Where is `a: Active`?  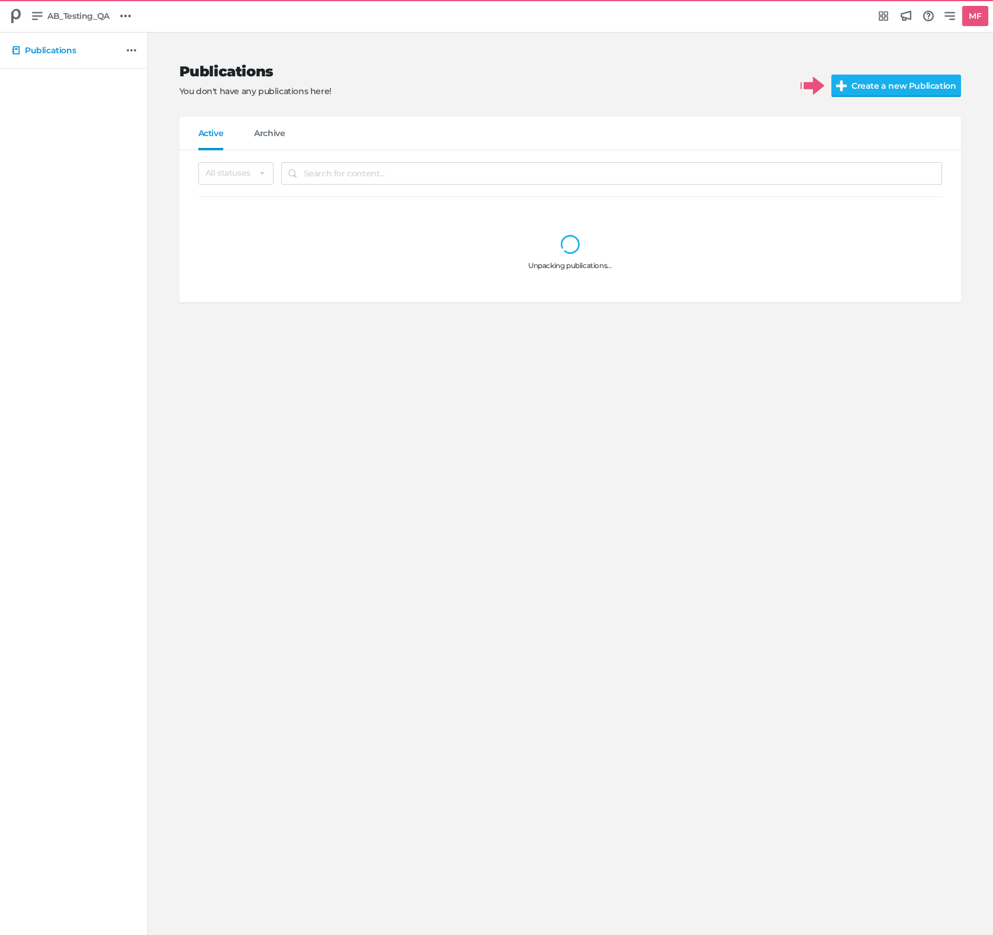
a: Active is located at coordinates (211, 139).